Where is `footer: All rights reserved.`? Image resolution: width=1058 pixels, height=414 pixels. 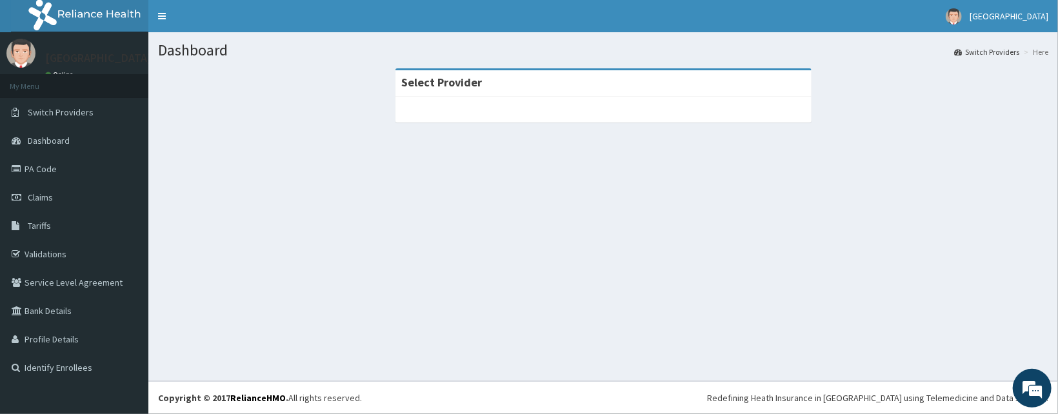 footer: All rights reserved. is located at coordinates (603, 397).